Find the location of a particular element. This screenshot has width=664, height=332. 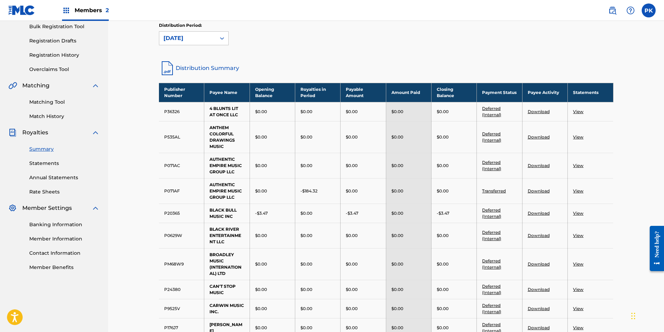

a: Transferred is located at coordinates (494, 191).